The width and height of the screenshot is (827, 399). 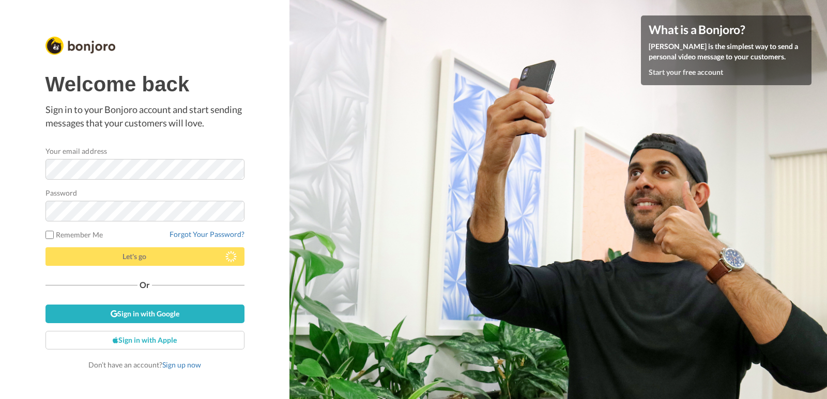 I want to click on h4: What is a Bonjoro?, so click(x=726, y=29).